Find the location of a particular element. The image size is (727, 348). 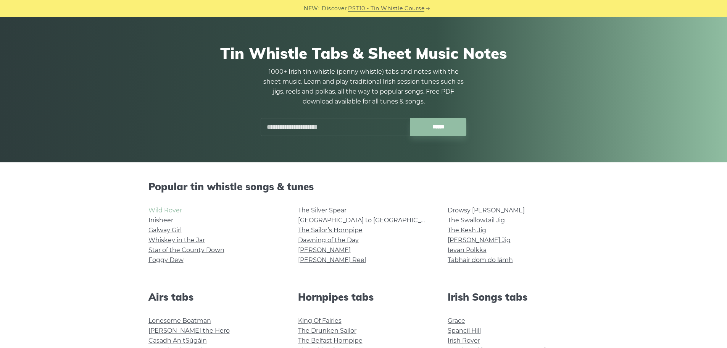

a: Spancil Hill is located at coordinates (464, 330).